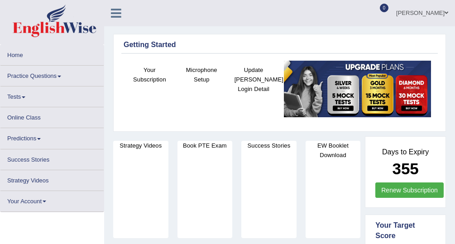 The width and height of the screenshot is (455, 244). What do you see at coordinates (333, 150) in the screenshot?
I see `h4: EW Booklet Download` at bounding box center [333, 150].